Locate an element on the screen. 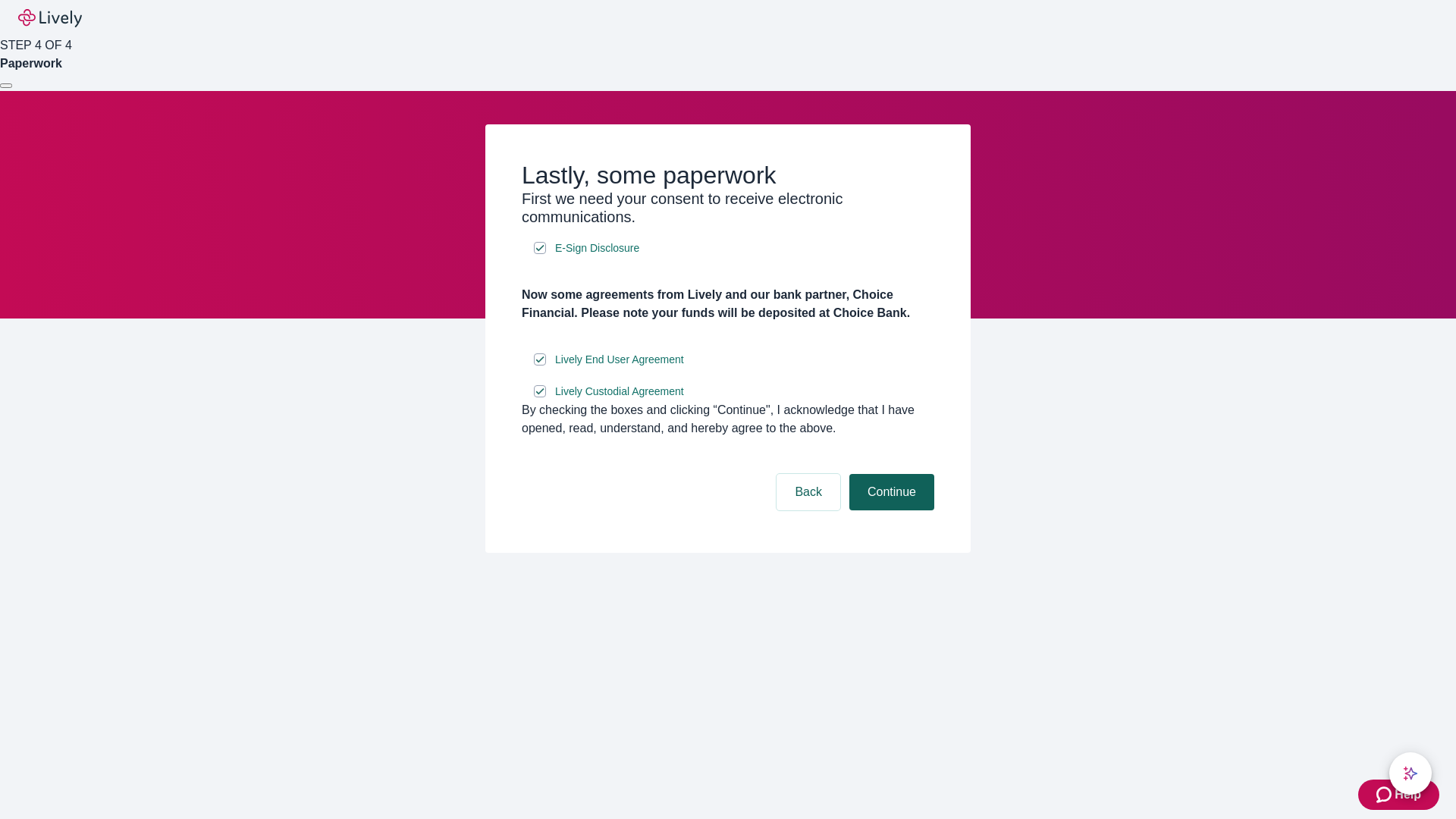 This screenshot has width=1456, height=819. div: By checking the boxes and clicking “Continue", I acknowledge that I have opened, read, understand... is located at coordinates (728, 419).